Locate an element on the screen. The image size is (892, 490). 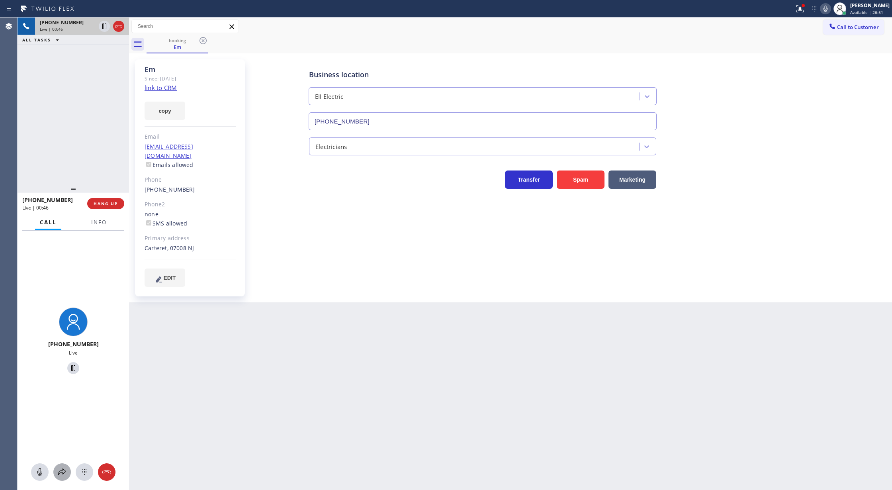
button: Call is located at coordinates (48, 222).